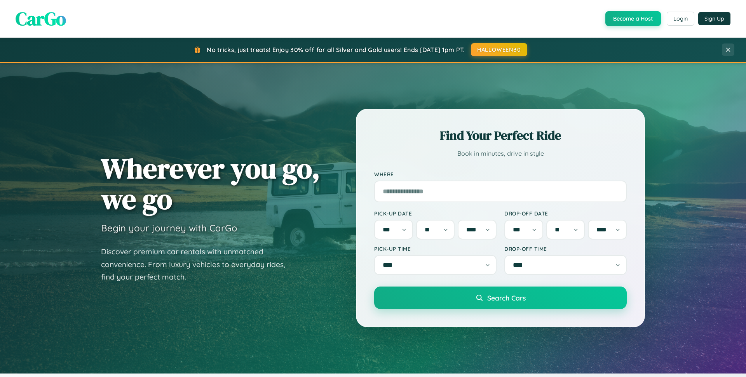 Image resolution: width=746 pixels, height=377 pixels. What do you see at coordinates (501, 136) in the screenshot?
I see `h2: Find Your Perfect Ride` at bounding box center [501, 136].